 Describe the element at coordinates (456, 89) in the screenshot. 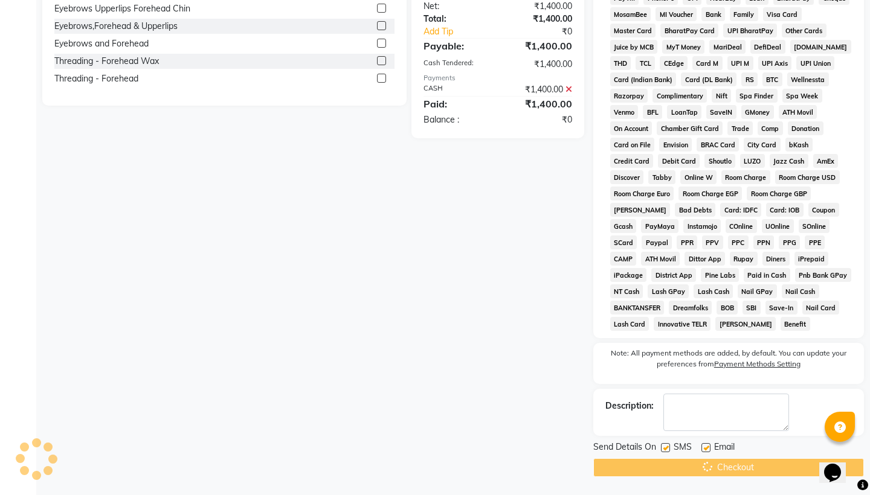

I see `div: CASH` at that location.